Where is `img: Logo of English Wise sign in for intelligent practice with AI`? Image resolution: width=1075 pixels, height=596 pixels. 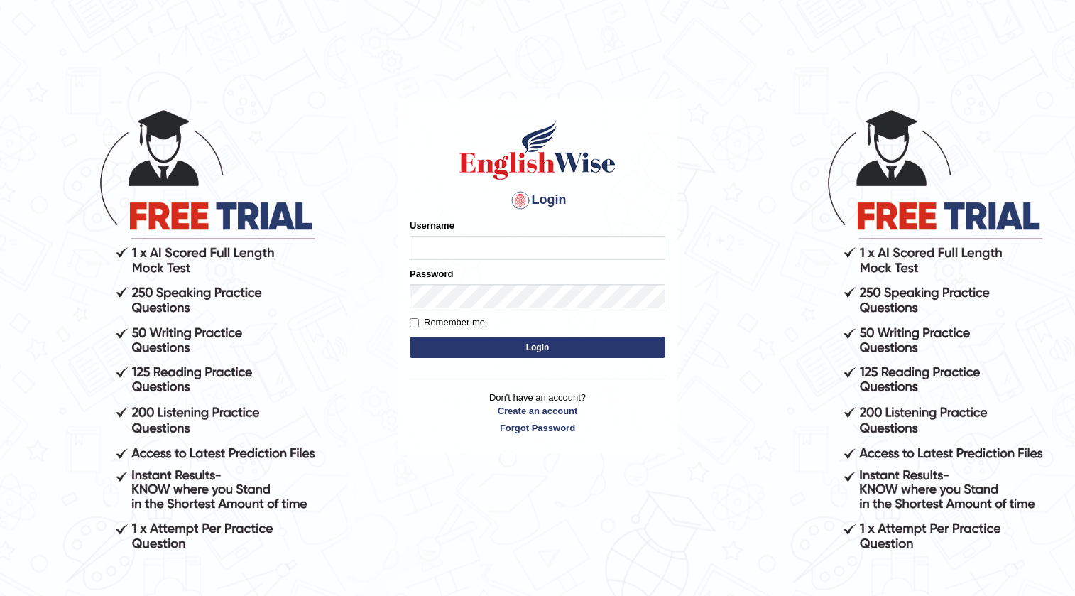
img: Logo of English Wise sign in for intelligent practice with AI is located at coordinates (537, 150).